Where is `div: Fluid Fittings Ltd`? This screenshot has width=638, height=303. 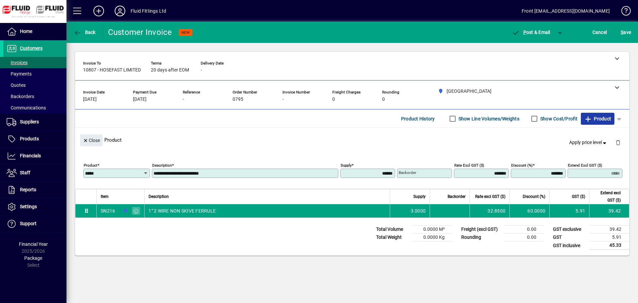
div: Fluid Fittings Ltd is located at coordinates (148, 11).